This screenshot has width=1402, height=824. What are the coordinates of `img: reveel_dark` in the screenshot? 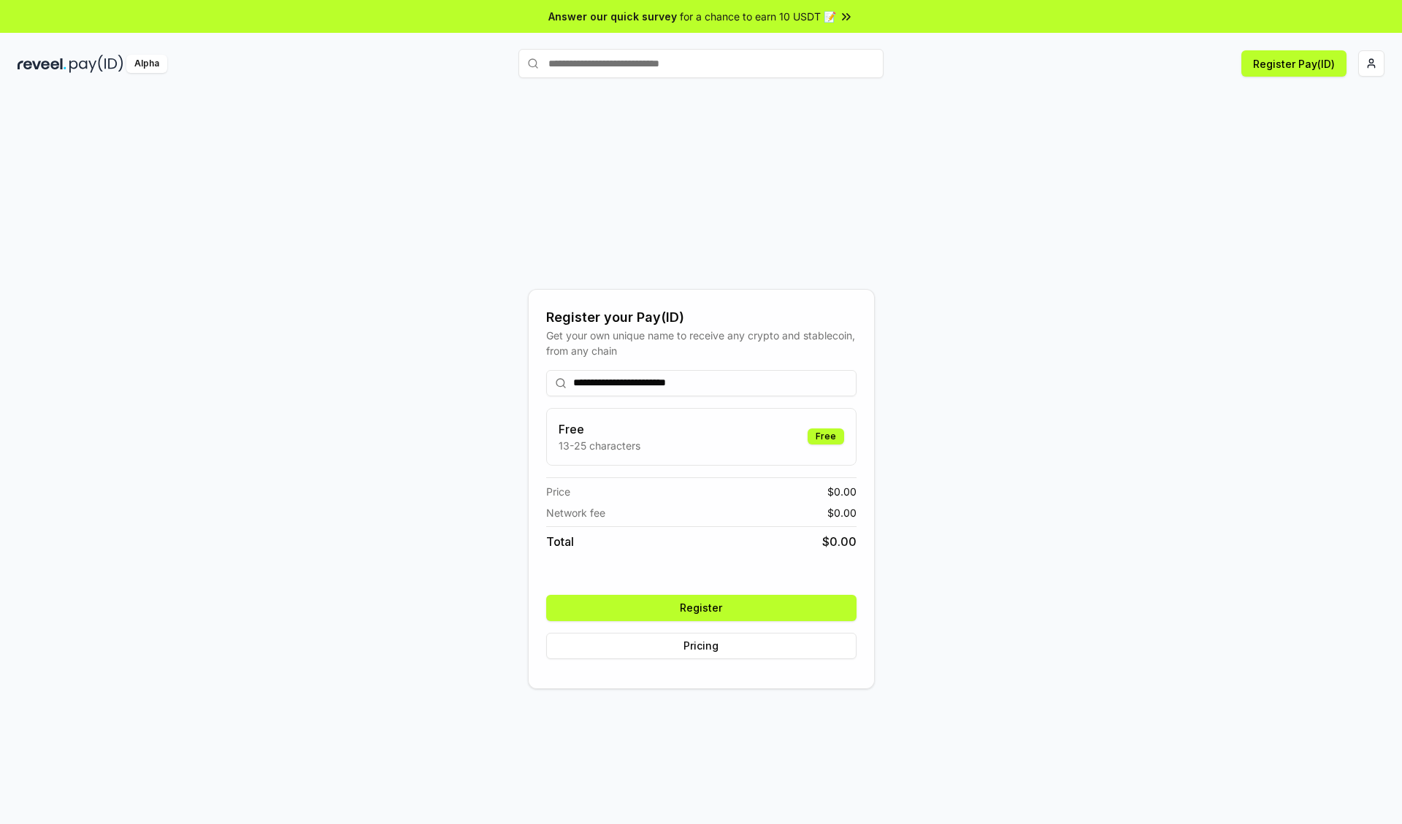 It's located at (42, 64).